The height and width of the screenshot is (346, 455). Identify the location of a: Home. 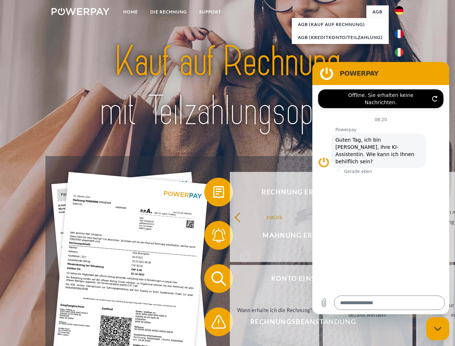
(130, 12).